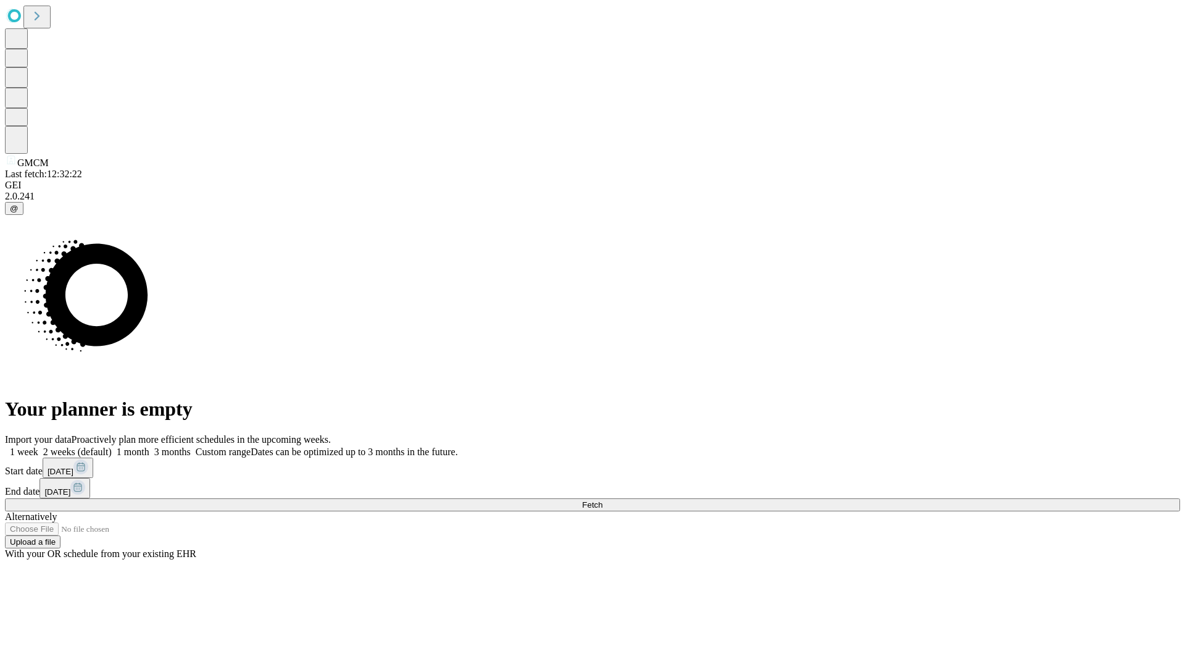 The height and width of the screenshot is (667, 1185). What do you see at coordinates (33, 541) in the screenshot?
I see `button: Upload a file` at bounding box center [33, 541].